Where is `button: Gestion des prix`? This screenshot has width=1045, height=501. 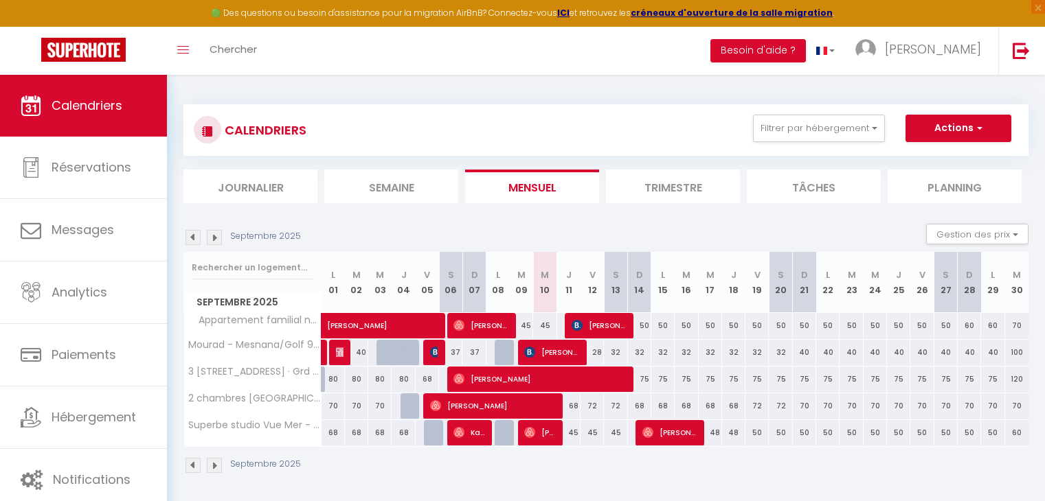 button: Gestion des prix is located at coordinates (977, 234).